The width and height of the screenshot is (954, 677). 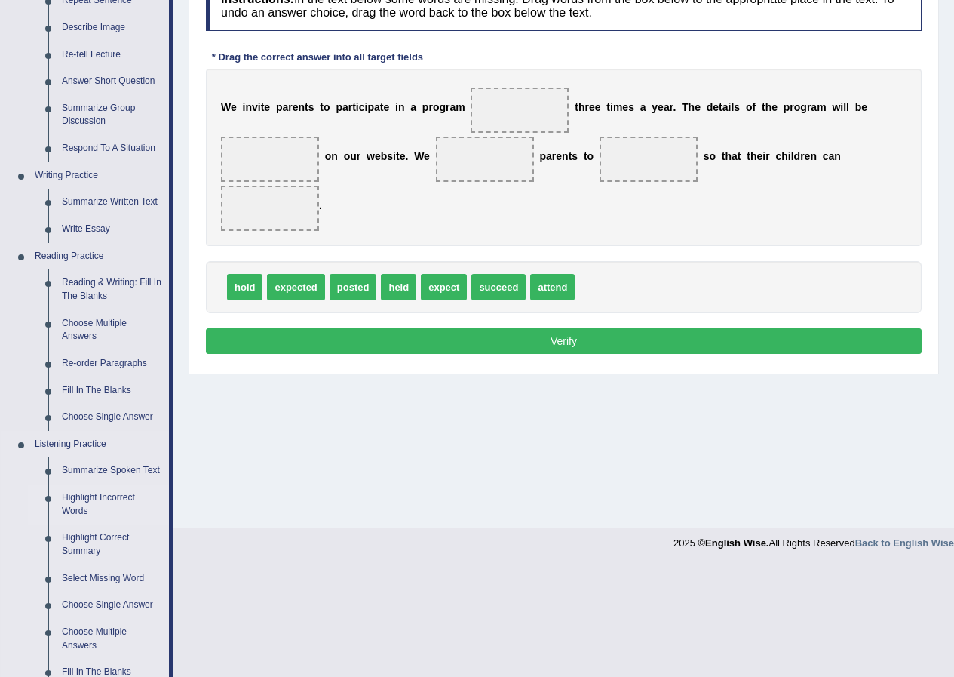 I want to click on a: Fill In The Blanks, so click(x=112, y=391).